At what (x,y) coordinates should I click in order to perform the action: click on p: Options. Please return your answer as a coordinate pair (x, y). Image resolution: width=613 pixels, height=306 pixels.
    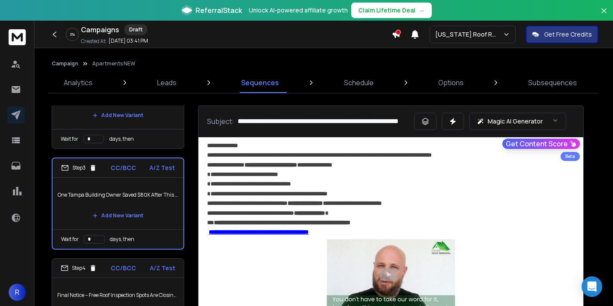
    Looking at the image, I should click on (451, 83).